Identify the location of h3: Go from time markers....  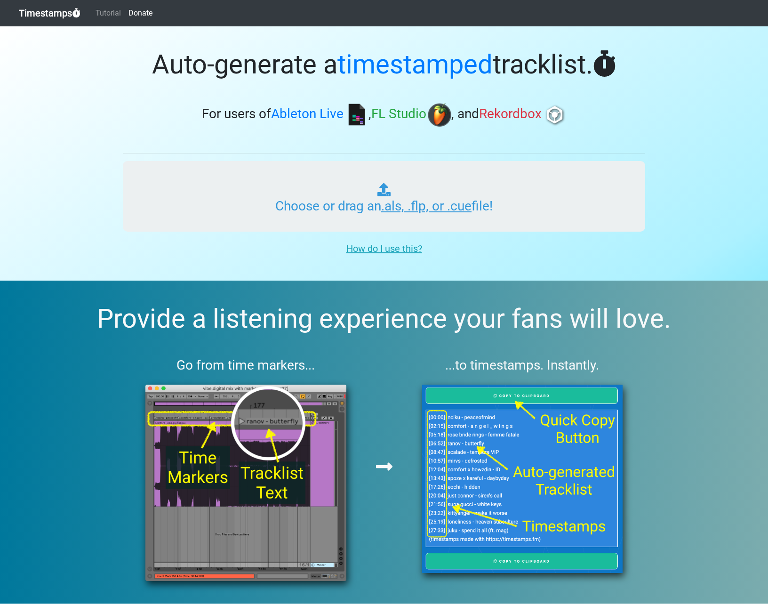
(246, 365).